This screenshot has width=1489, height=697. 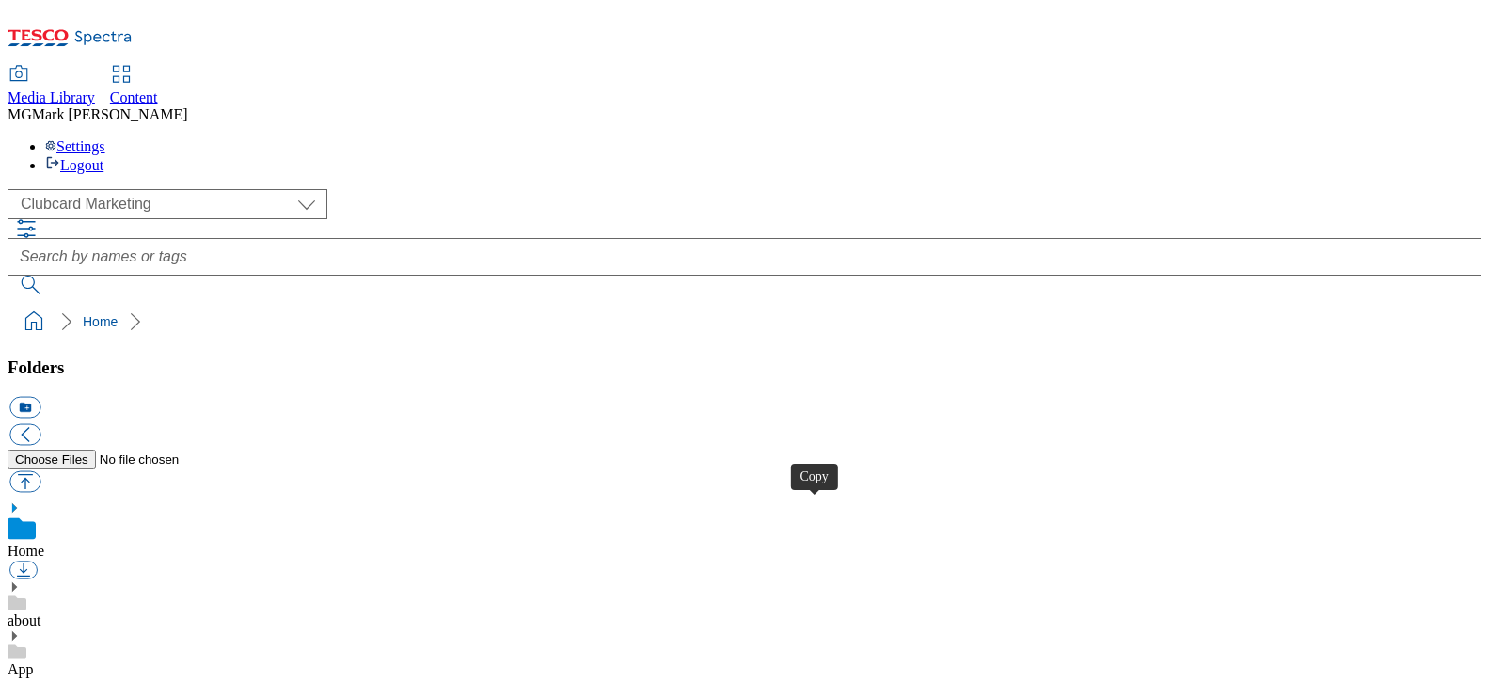 I want to click on span: MG, so click(x=20, y=114).